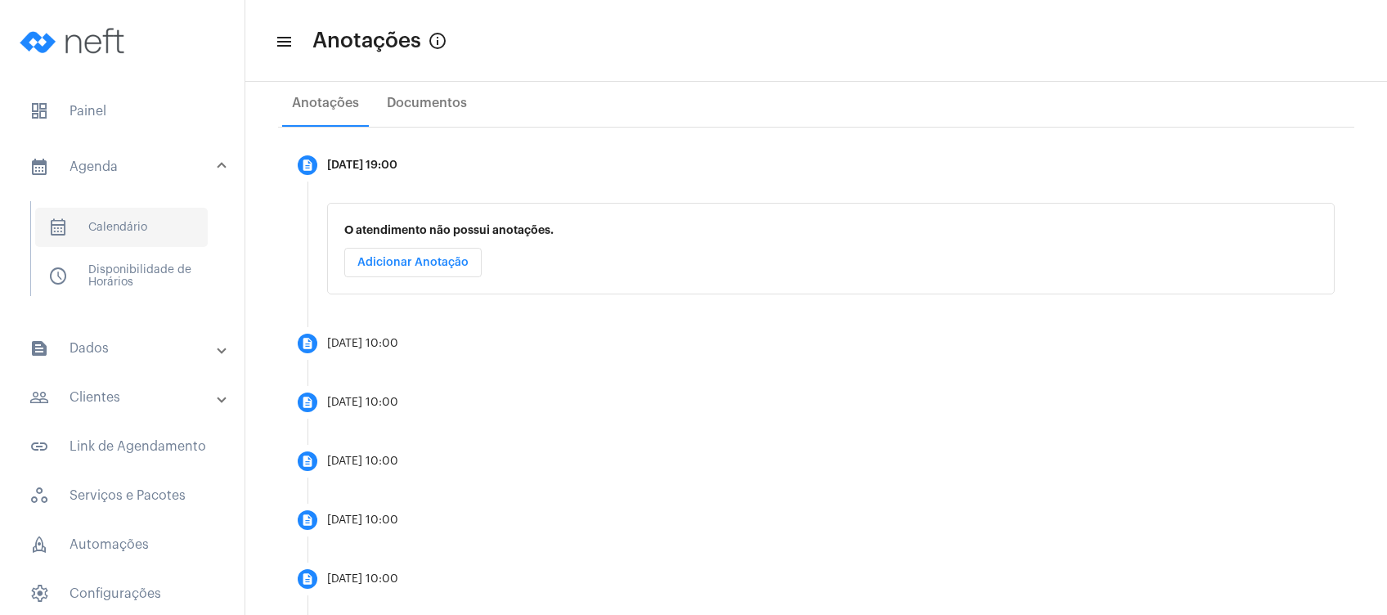 This screenshot has width=1387, height=615. Describe the element at coordinates (427, 103) in the screenshot. I see `div: Documentos` at that location.